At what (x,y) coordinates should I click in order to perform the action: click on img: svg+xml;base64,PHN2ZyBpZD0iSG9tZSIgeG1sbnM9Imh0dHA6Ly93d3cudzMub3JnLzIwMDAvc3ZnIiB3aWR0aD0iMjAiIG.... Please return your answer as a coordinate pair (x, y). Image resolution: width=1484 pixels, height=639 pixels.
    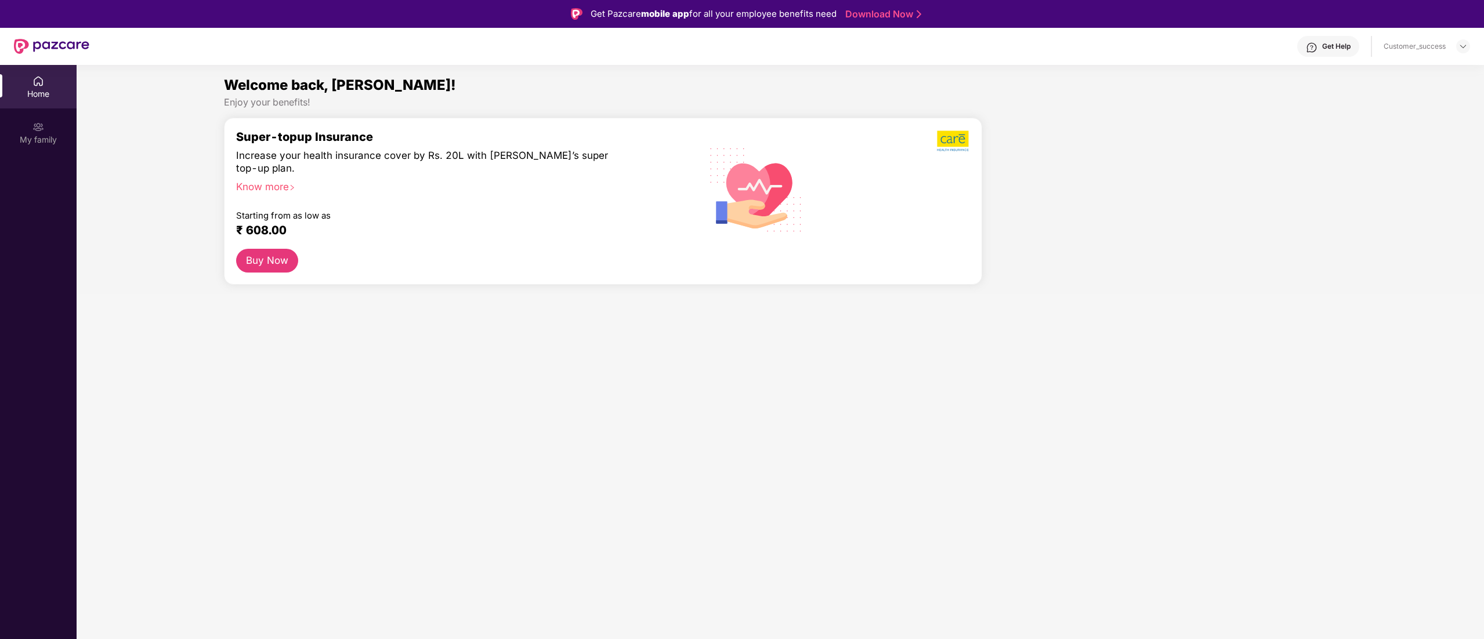
    Looking at the image, I should click on (38, 81).